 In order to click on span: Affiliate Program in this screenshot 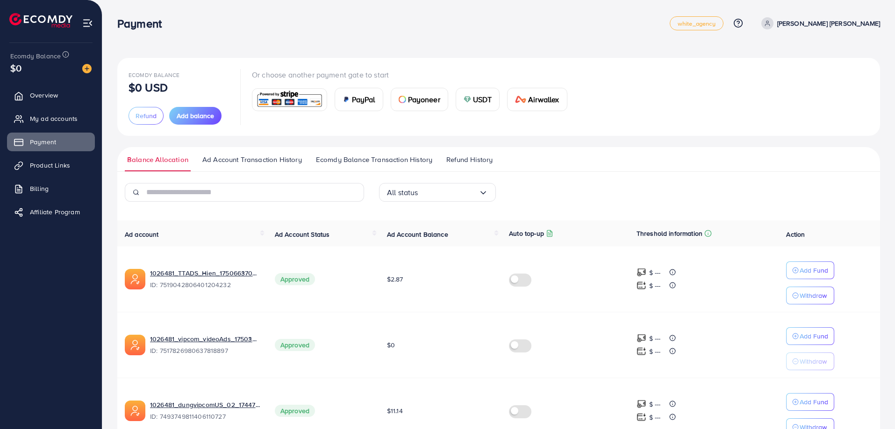, I will do `click(55, 212)`.